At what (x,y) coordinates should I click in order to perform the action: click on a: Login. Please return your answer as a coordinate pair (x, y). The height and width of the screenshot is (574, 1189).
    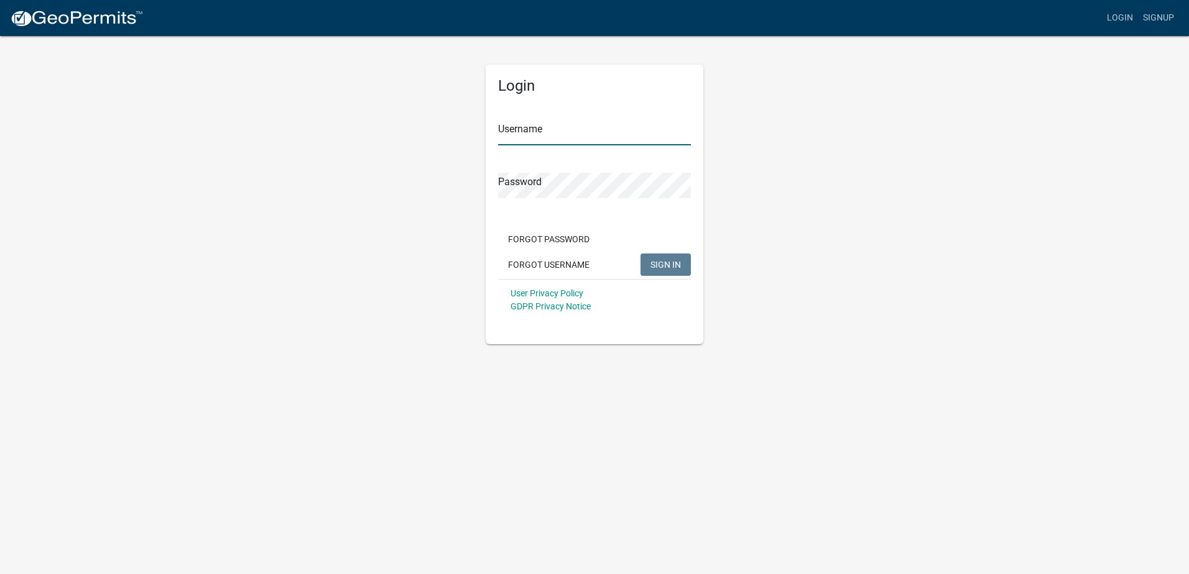
    Looking at the image, I should click on (1120, 18).